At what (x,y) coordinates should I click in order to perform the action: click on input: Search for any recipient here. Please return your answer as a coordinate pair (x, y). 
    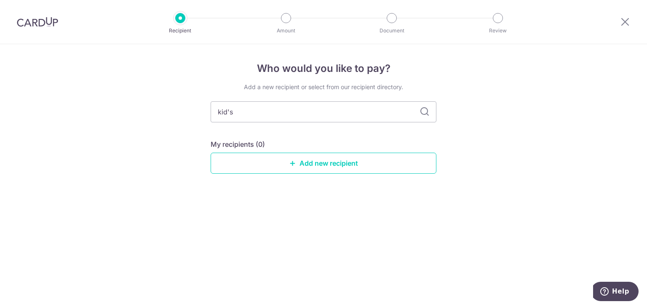
    Looking at the image, I should click on (323, 112).